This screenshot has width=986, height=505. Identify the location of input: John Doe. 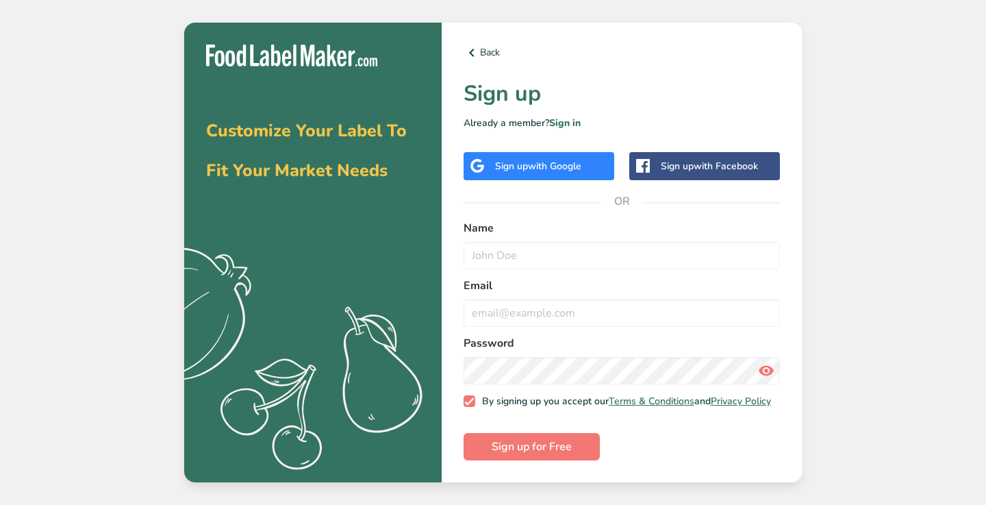
(622, 255).